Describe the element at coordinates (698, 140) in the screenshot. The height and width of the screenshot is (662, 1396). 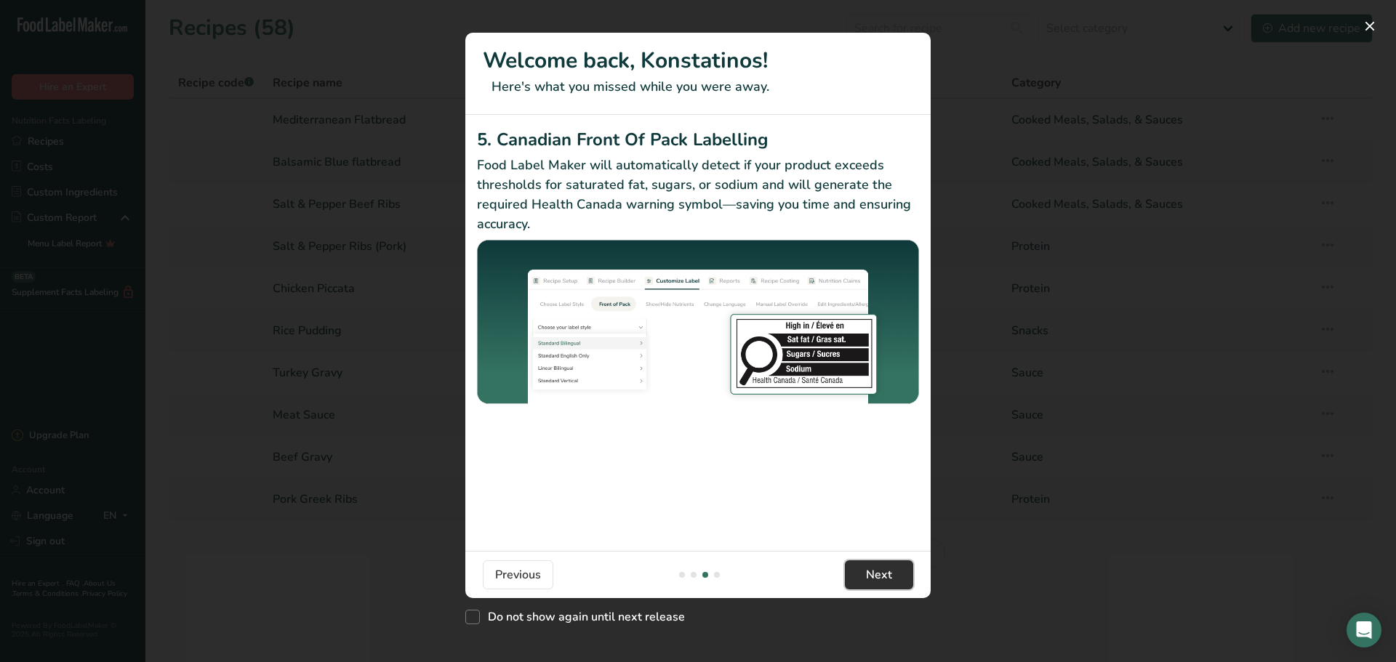
I see `h2: 5. Canadian Front Of Pack Labelling` at that location.